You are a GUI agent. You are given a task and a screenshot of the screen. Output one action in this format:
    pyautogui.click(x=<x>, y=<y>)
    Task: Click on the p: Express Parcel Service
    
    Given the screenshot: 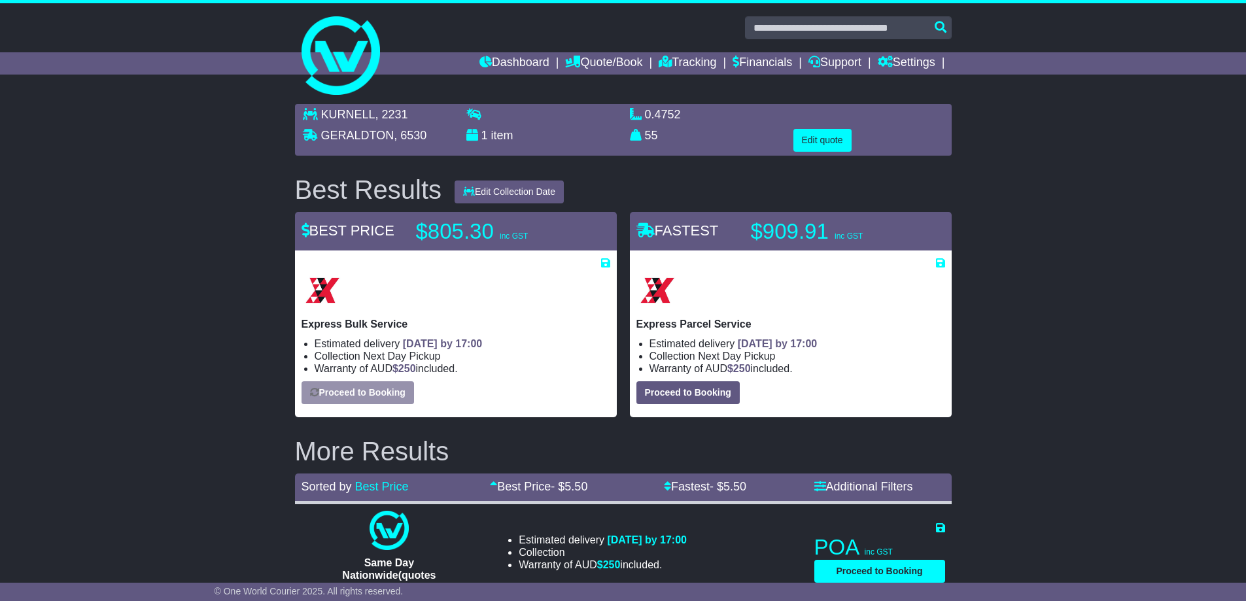 What is the action you would take?
    pyautogui.click(x=791, y=324)
    